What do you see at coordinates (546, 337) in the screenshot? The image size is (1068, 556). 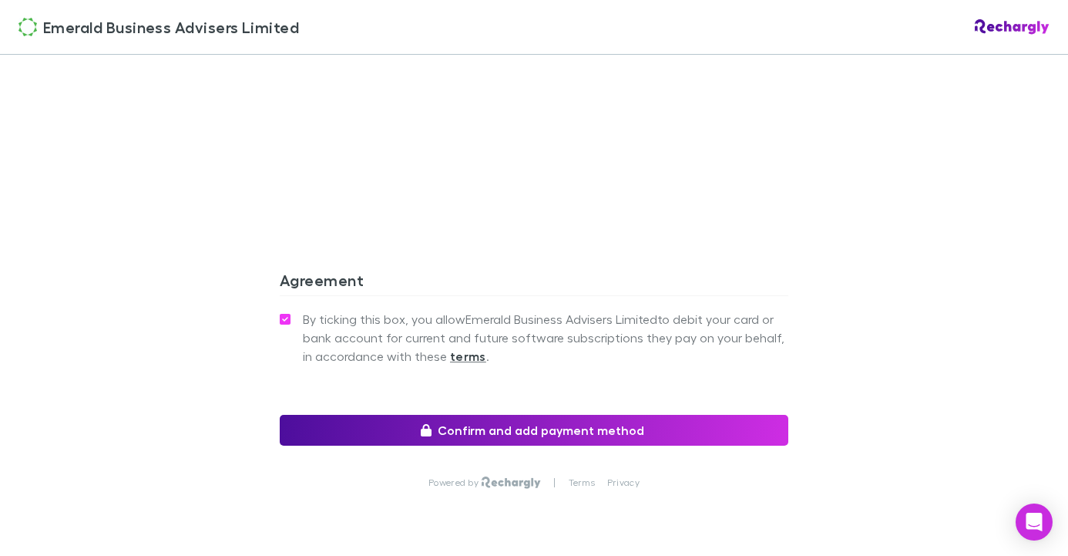 I see `span: By ticking this box, you allow Emerald Business Advisers Limited to debit your card or bank accou...` at bounding box center [546, 337].